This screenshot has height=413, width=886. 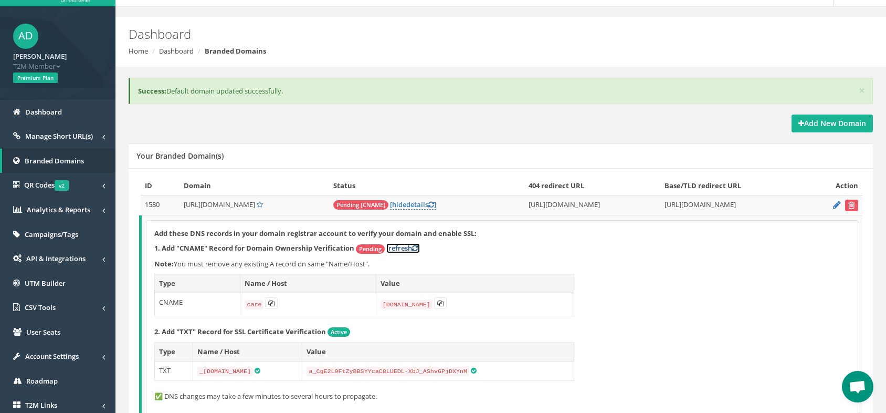 I want to click on span: Dashboard, so click(x=44, y=112).